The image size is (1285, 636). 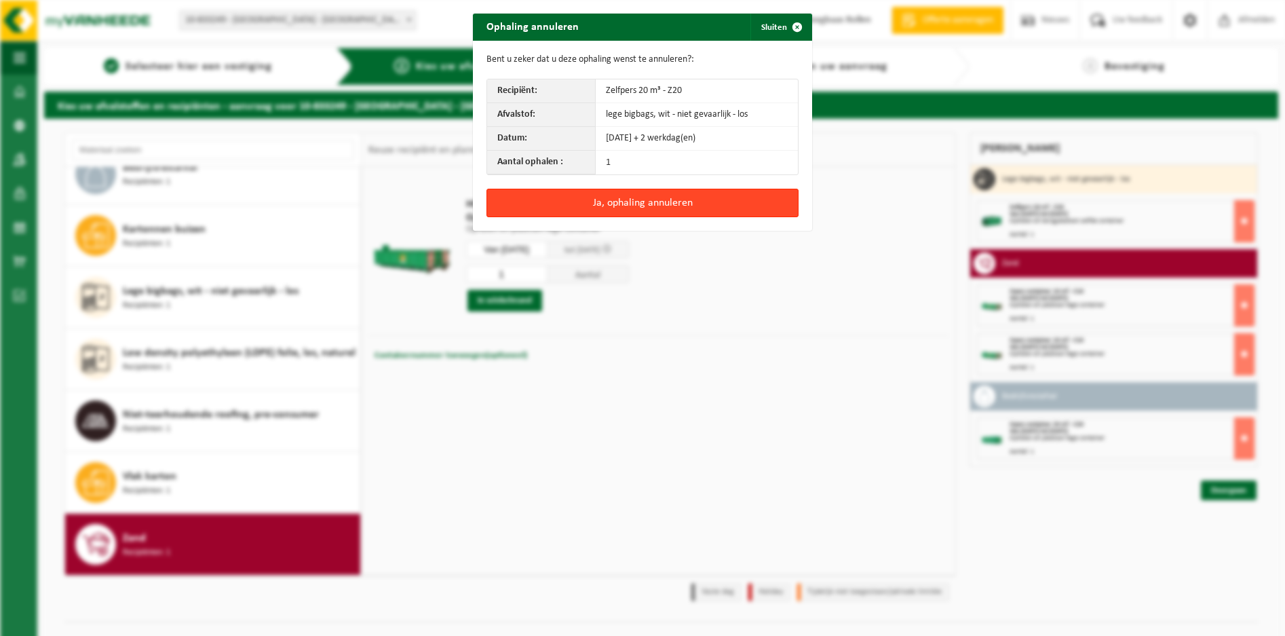 What do you see at coordinates (541, 91) in the screenshot?
I see `th: Recipiënt:` at bounding box center [541, 91].